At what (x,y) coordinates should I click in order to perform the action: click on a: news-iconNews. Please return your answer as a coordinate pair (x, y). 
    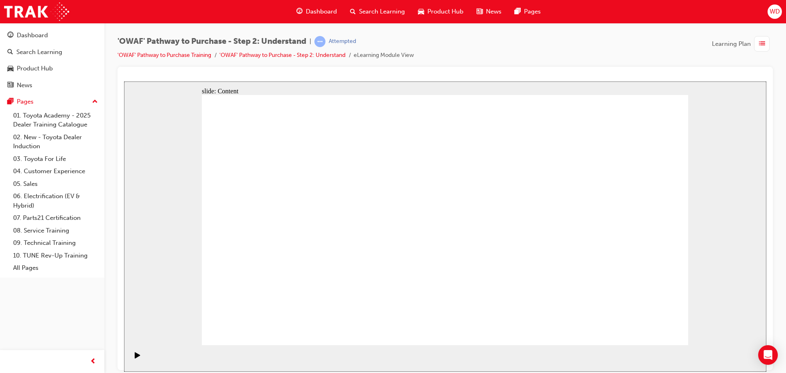
    Looking at the image, I should click on (489, 11).